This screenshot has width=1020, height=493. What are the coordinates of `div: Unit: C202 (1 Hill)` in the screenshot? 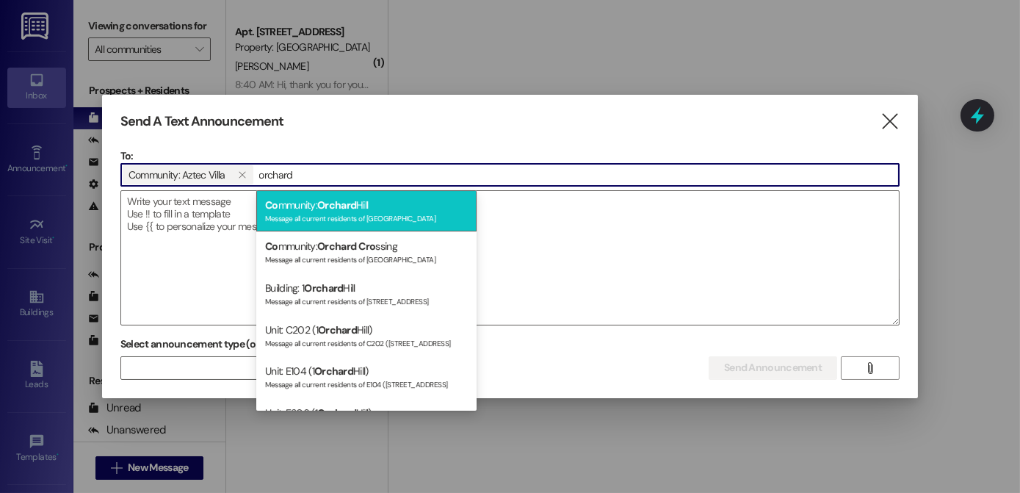 It's located at (366, 335).